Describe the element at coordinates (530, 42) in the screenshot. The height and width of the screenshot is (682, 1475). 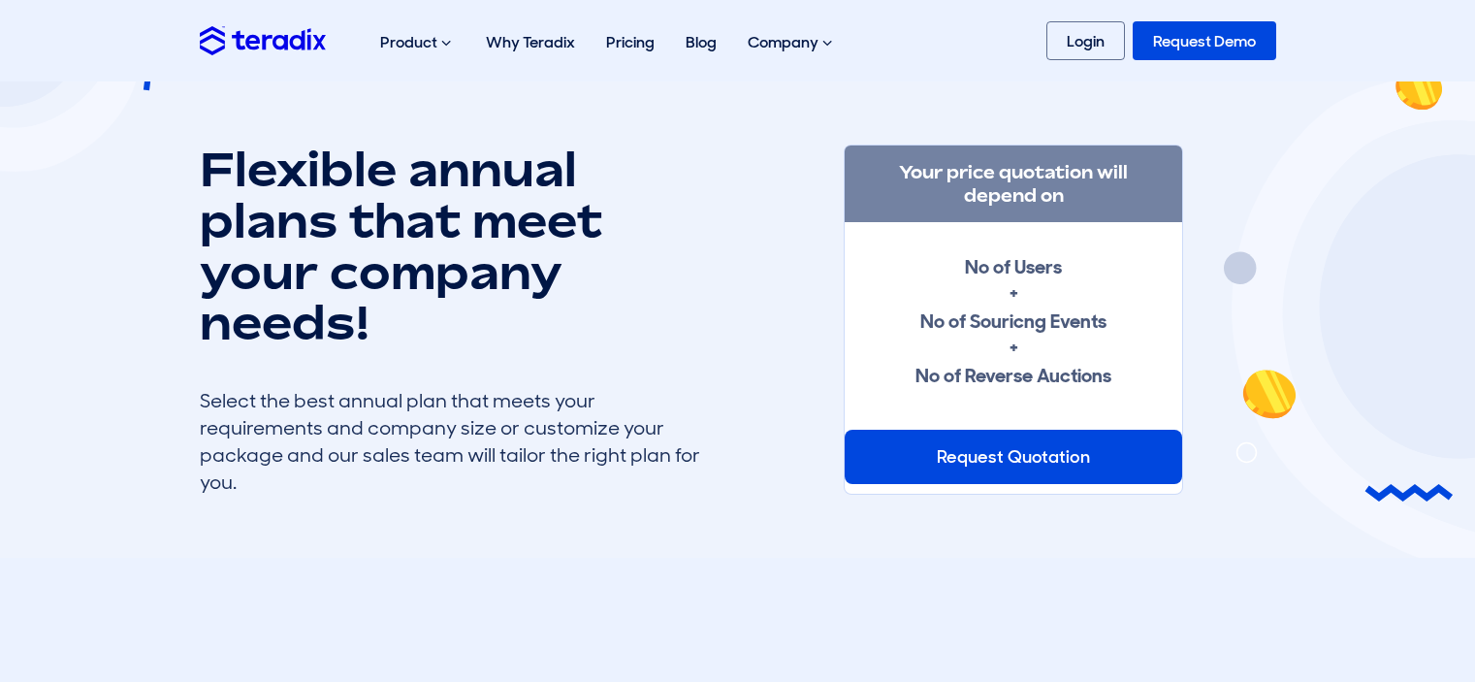
I see `a: Why Teradix` at that location.